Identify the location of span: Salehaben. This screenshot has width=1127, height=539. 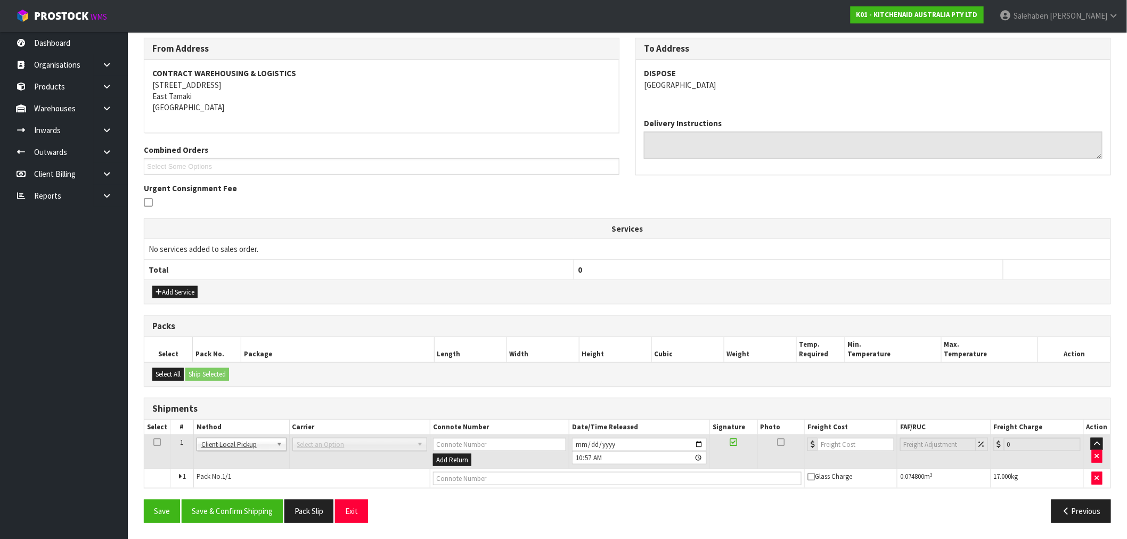
(1031, 15).